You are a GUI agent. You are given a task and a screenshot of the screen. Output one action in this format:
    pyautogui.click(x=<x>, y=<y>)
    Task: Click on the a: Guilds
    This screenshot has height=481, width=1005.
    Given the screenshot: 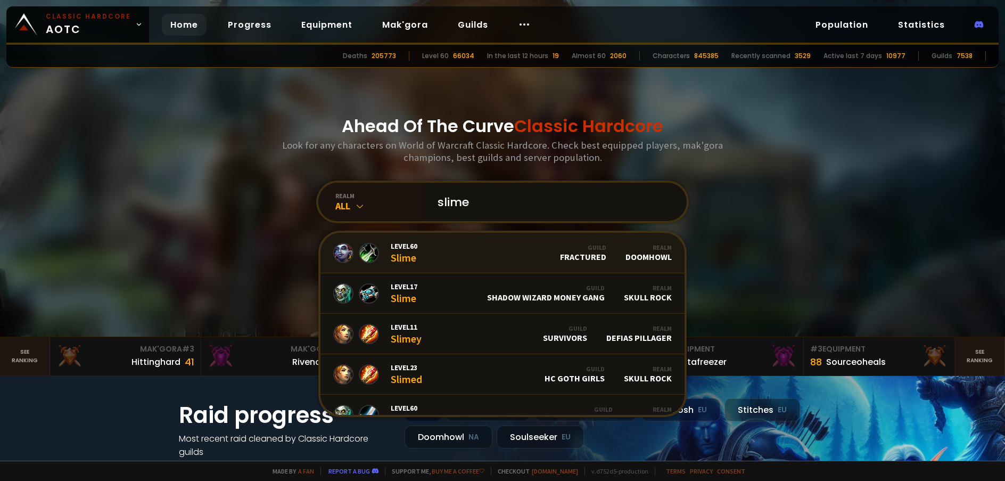 What is the action you would take?
    pyautogui.click(x=473, y=24)
    